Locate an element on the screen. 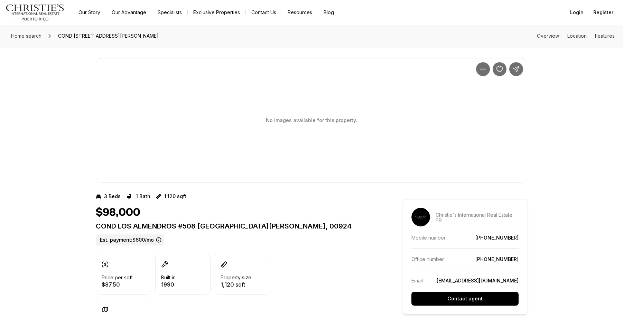 The width and height of the screenshot is (623, 317). a: Home search is located at coordinates (26, 36).